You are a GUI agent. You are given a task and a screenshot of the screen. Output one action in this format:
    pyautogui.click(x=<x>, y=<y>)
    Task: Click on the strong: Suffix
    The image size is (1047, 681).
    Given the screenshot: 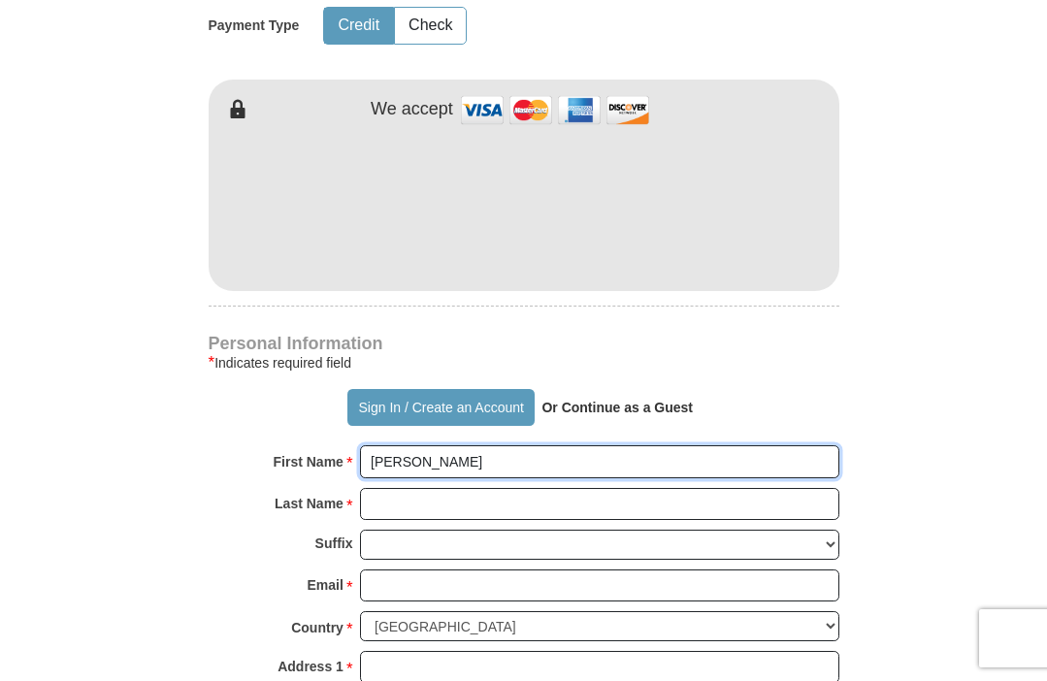 What is the action you would take?
    pyautogui.click(x=334, y=543)
    